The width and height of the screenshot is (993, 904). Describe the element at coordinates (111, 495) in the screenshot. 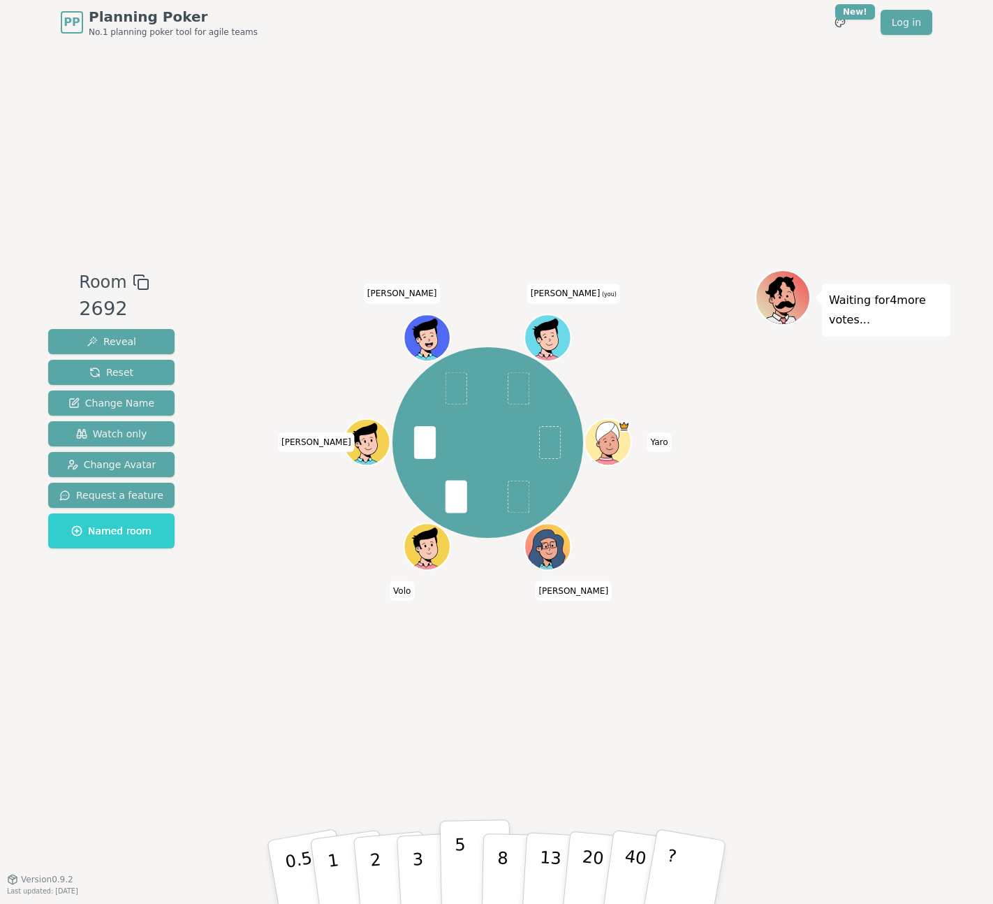

I see `span: Request a feature` at that location.